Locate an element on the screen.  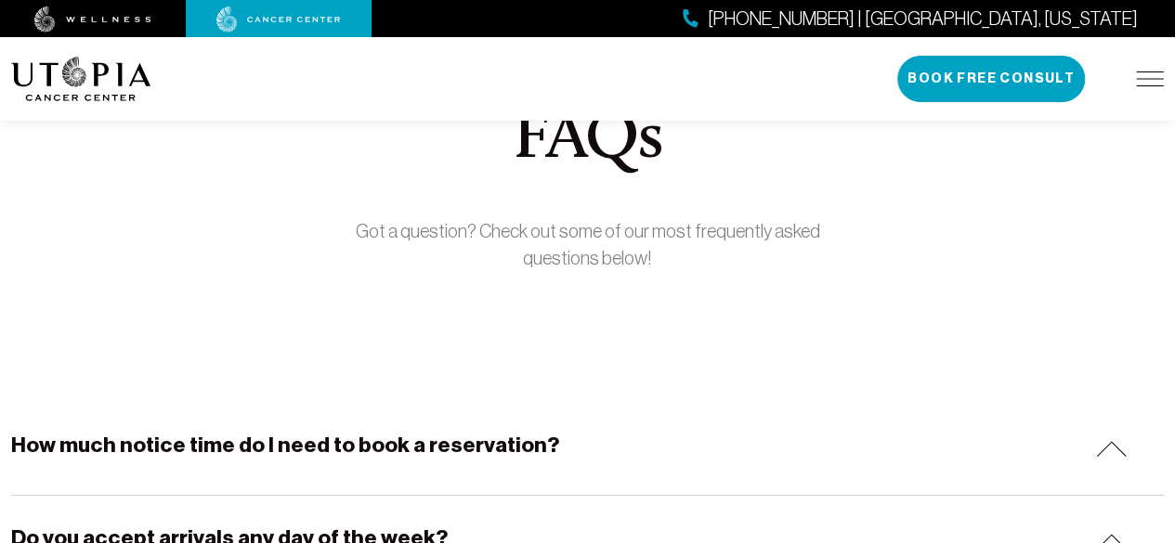
img: wellness is located at coordinates (93, 20).